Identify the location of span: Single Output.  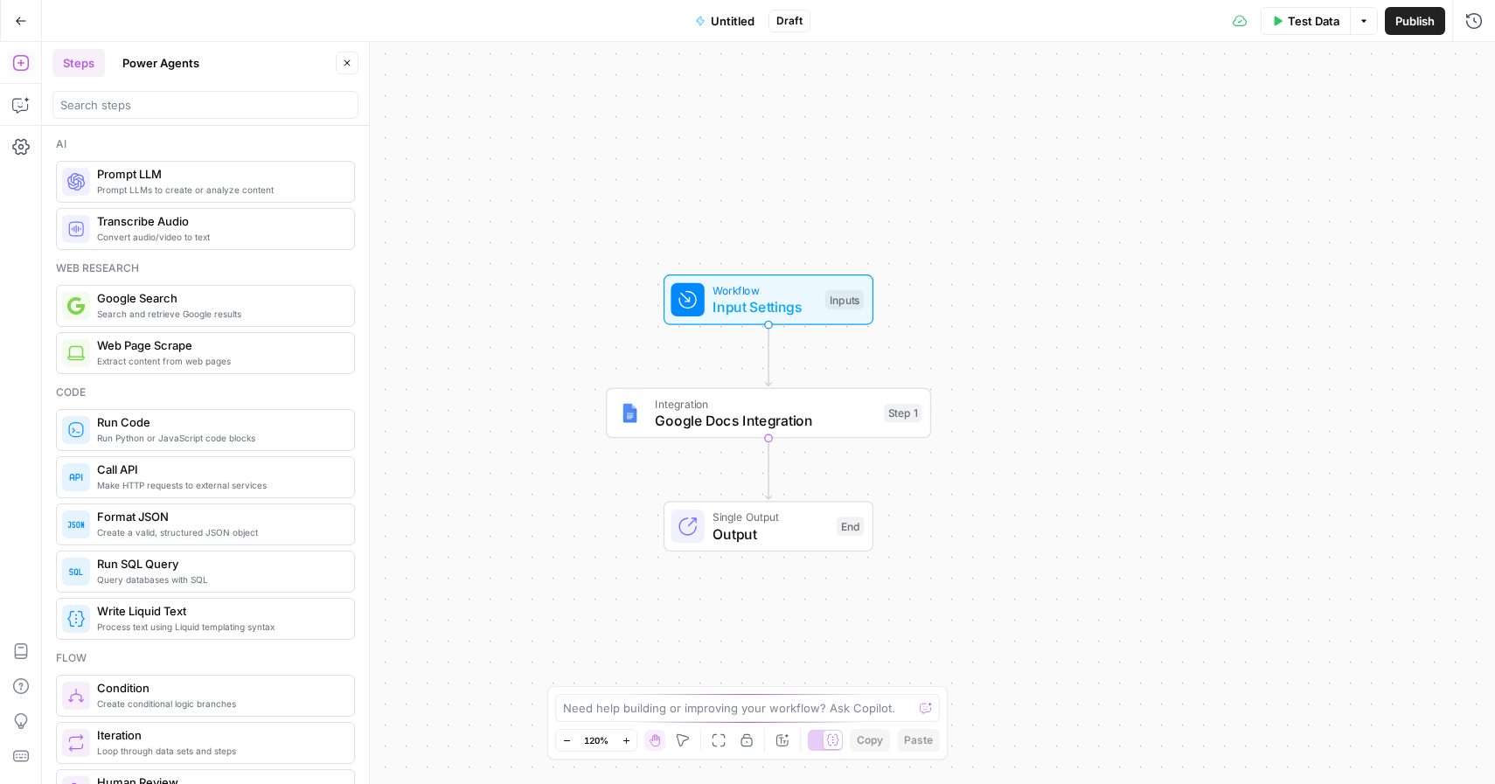
(770, 517).